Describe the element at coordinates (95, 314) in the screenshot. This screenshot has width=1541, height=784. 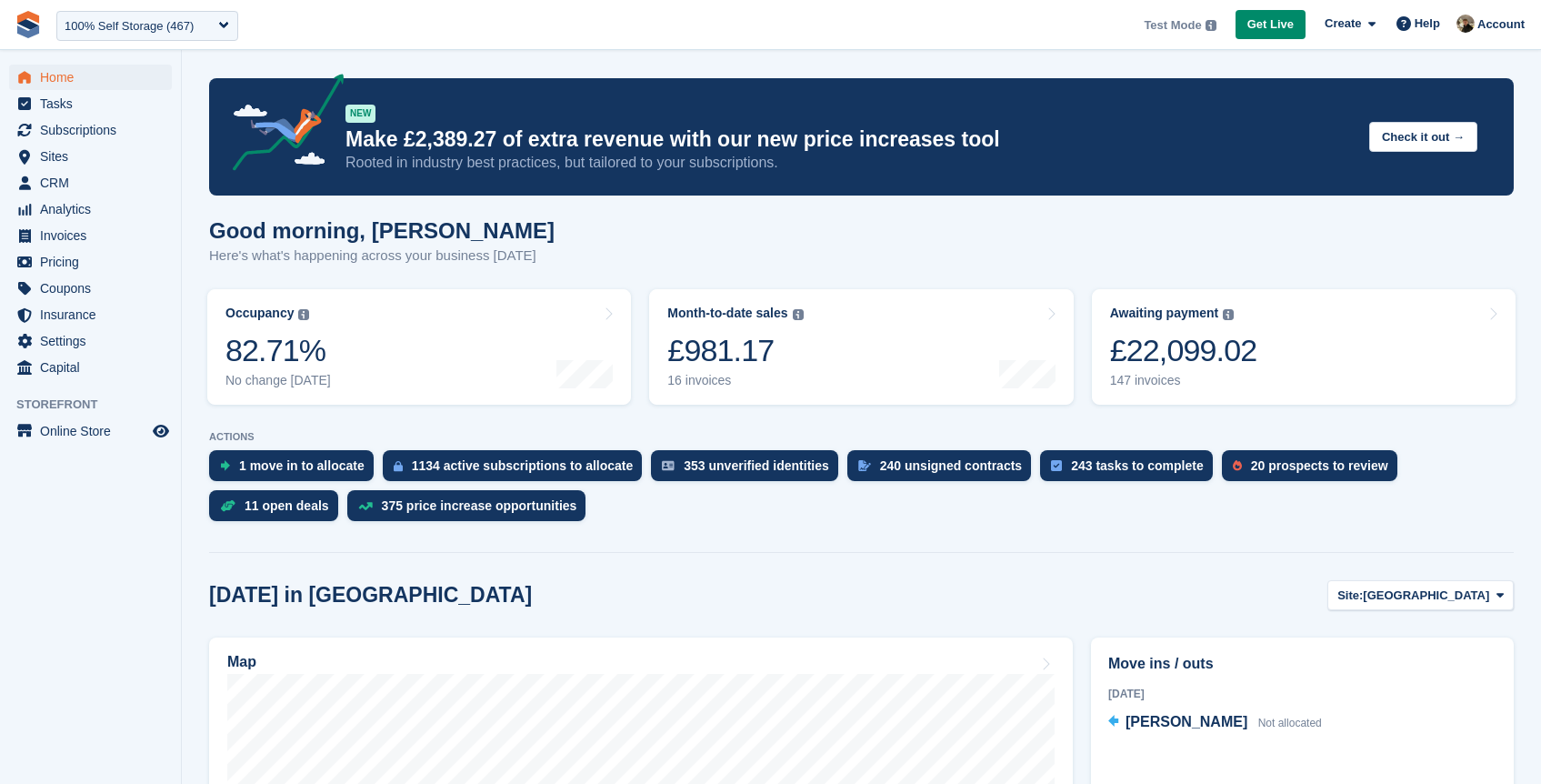
I see `span: Insurance` at that location.